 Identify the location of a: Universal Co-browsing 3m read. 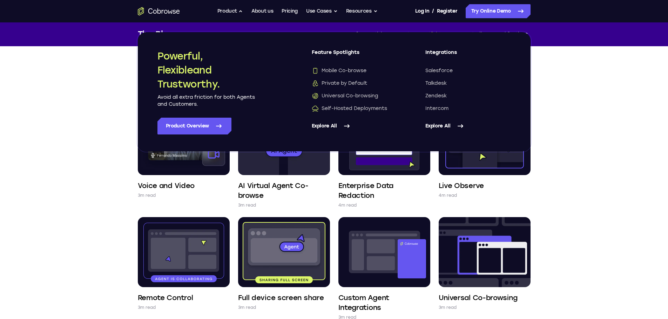
(484, 264).